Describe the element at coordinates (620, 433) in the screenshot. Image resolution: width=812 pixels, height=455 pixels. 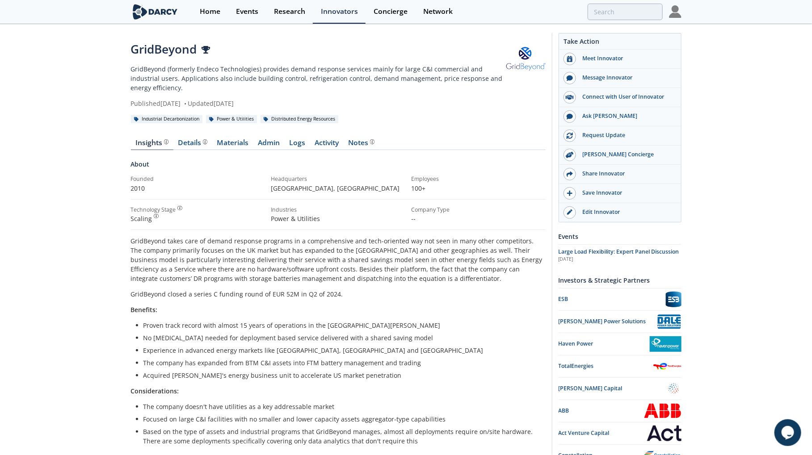
I see `a: Act Venture Capital Act Venture Capital` at that location.